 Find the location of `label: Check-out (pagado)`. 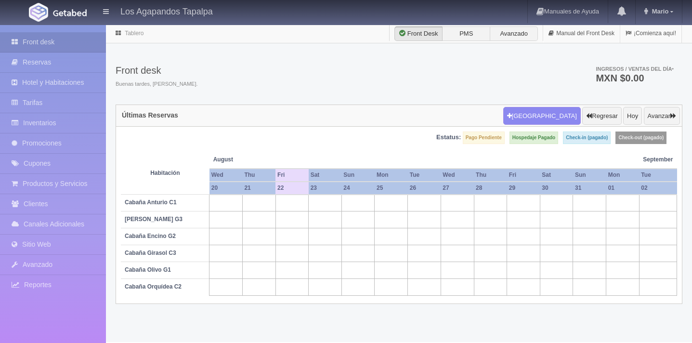

label: Check-out (pagado) is located at coordinates (641, 138).